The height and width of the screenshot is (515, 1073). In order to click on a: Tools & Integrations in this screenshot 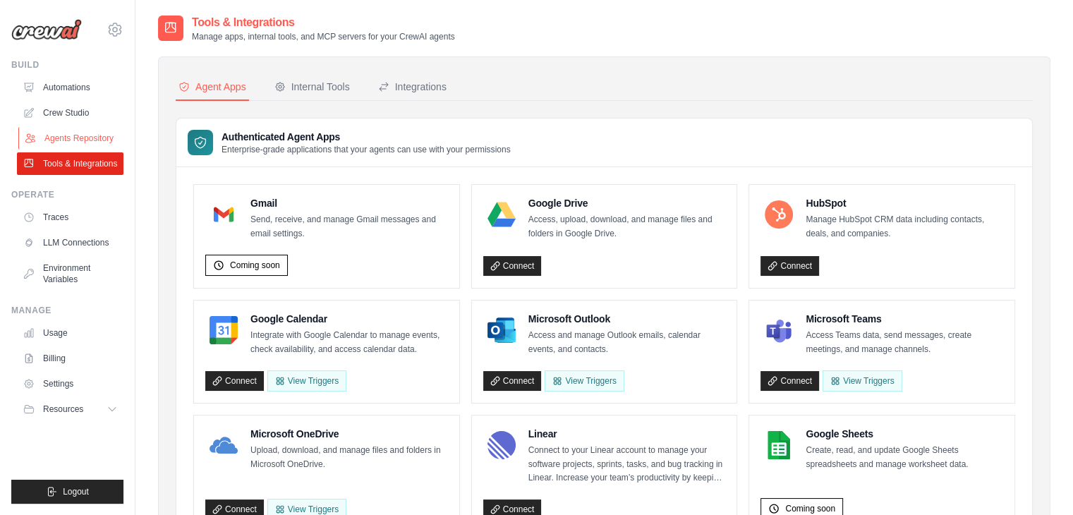, I will do `click(70, 164)`.